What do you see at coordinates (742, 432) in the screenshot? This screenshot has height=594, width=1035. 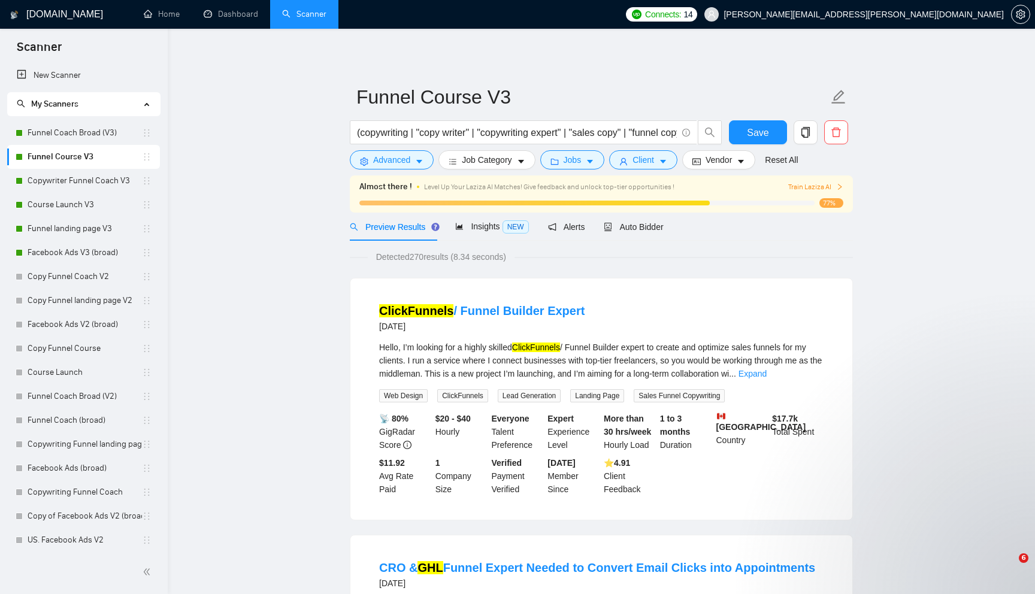 I see `div: Country` at bounding box center [742, 432].